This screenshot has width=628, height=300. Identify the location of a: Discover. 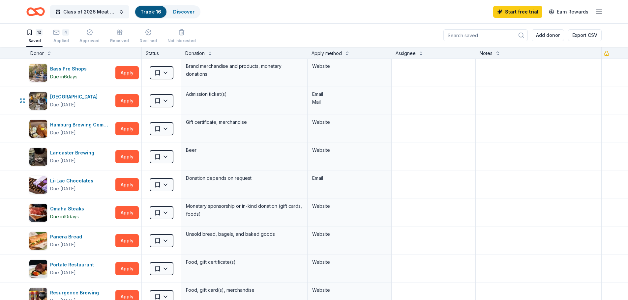
(184, 12).